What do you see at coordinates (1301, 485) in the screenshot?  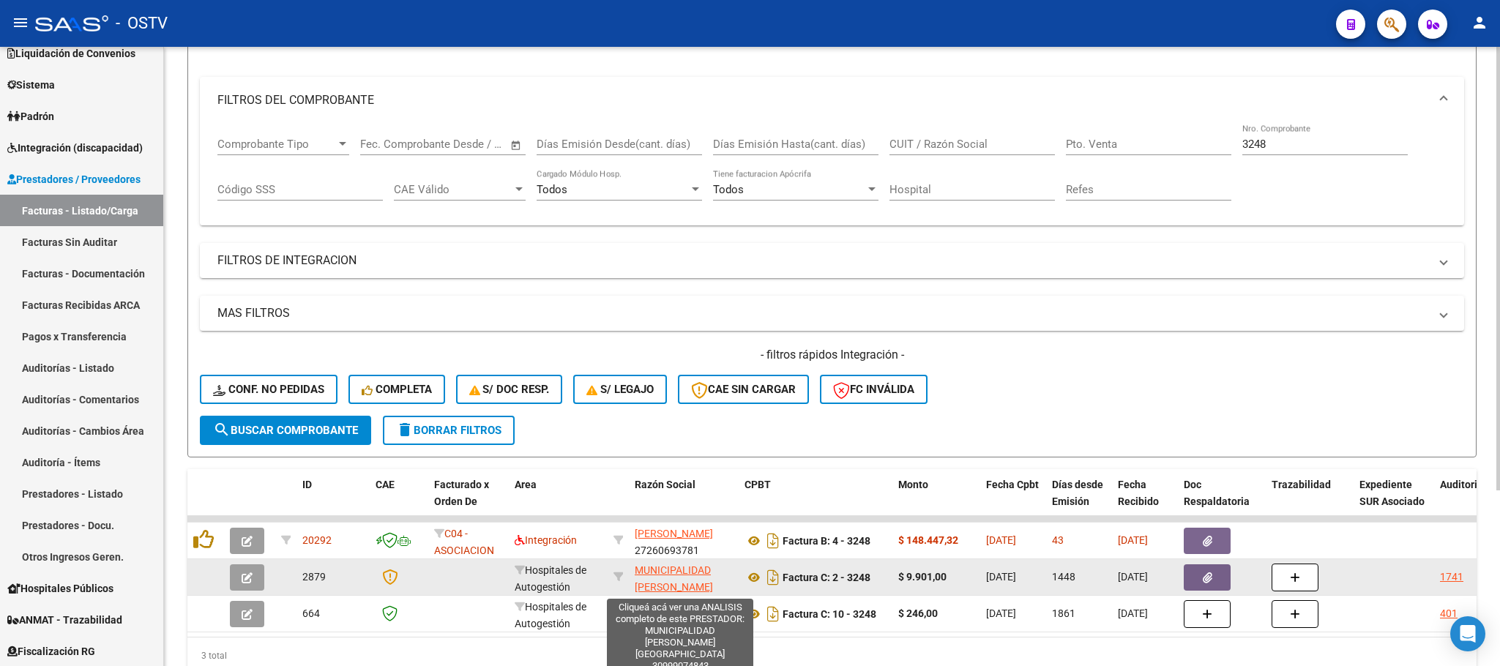 I see `span: Trazabilidad` at bounding box center [1301, 485].